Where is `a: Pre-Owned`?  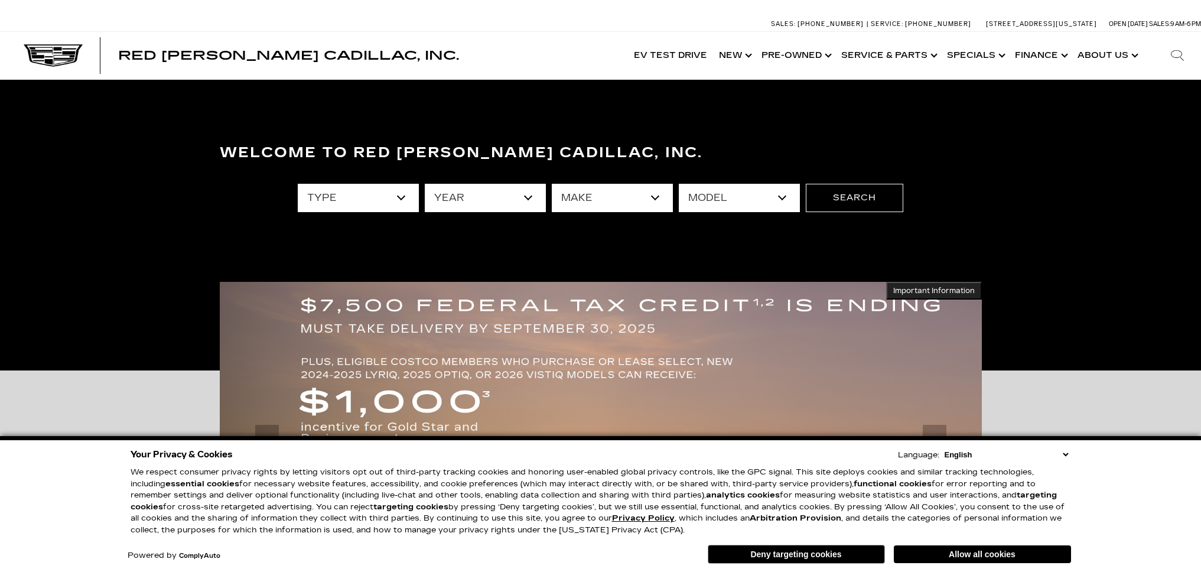
a: Pre-Owned is located at coordinates (795, 56).